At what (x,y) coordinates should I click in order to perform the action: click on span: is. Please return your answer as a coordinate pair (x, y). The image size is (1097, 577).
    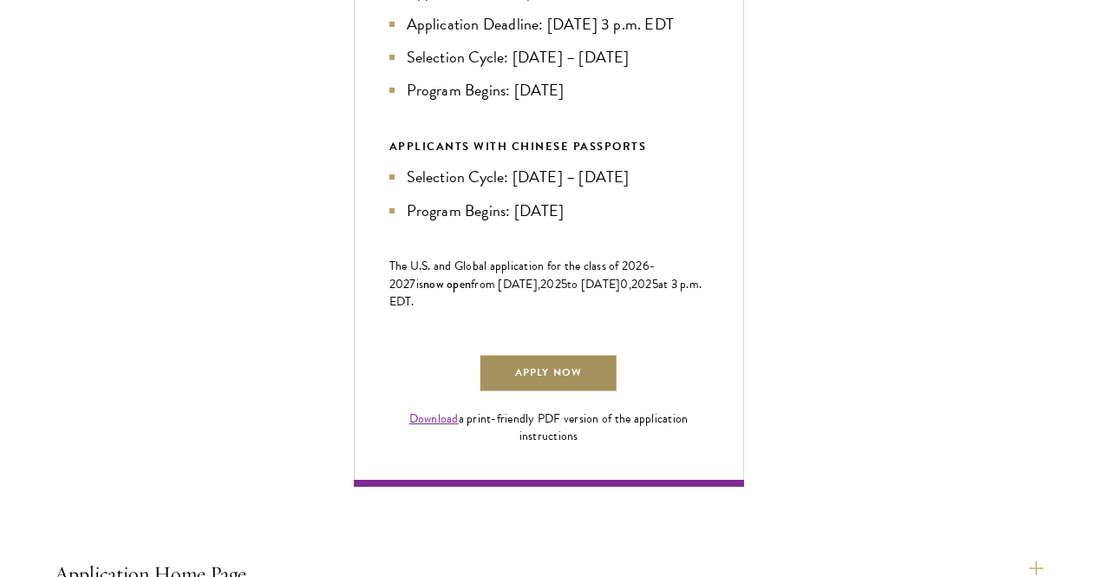
    Looking at the image, I should click on (420, 284).